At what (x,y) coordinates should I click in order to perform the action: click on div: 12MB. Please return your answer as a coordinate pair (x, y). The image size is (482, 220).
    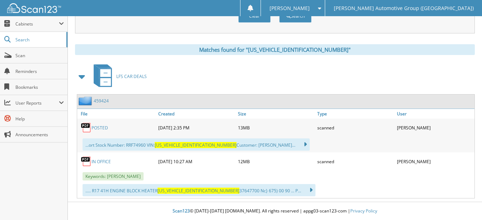
    Looking at the image, I should click on (276, 161).